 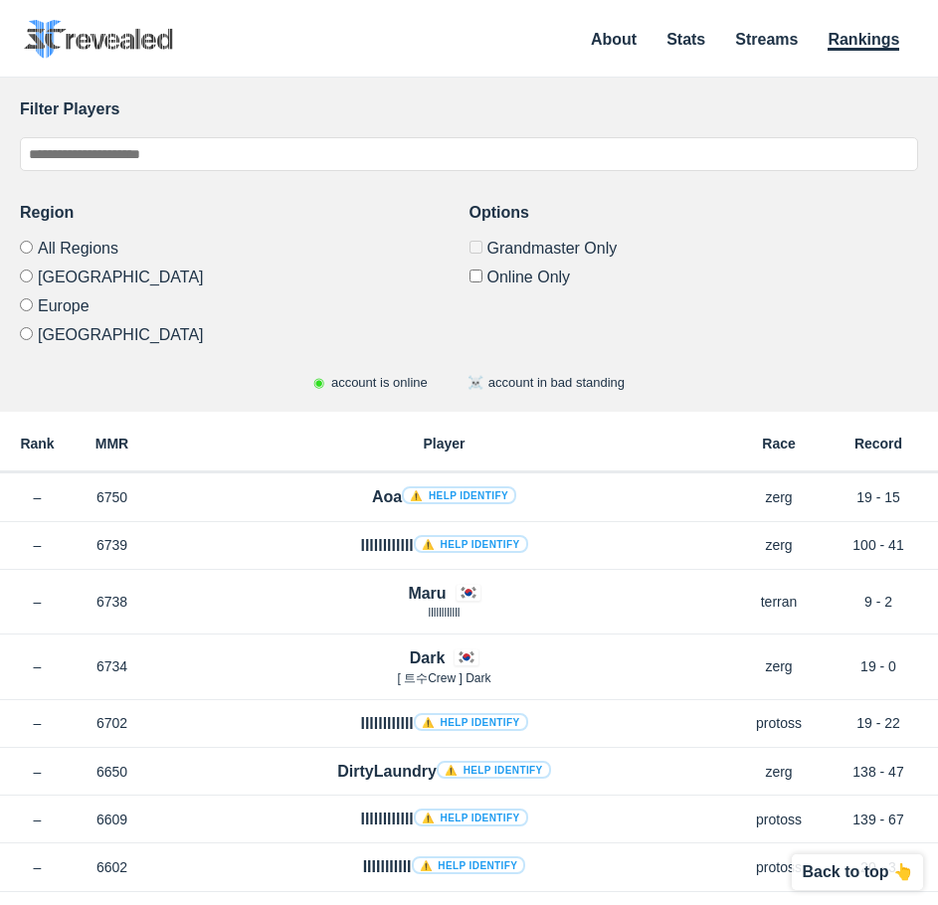 What do you see at coordinates (878, 601) in the screenshot?
I see `p: 9 - 2` at bounding box center [878, 601].